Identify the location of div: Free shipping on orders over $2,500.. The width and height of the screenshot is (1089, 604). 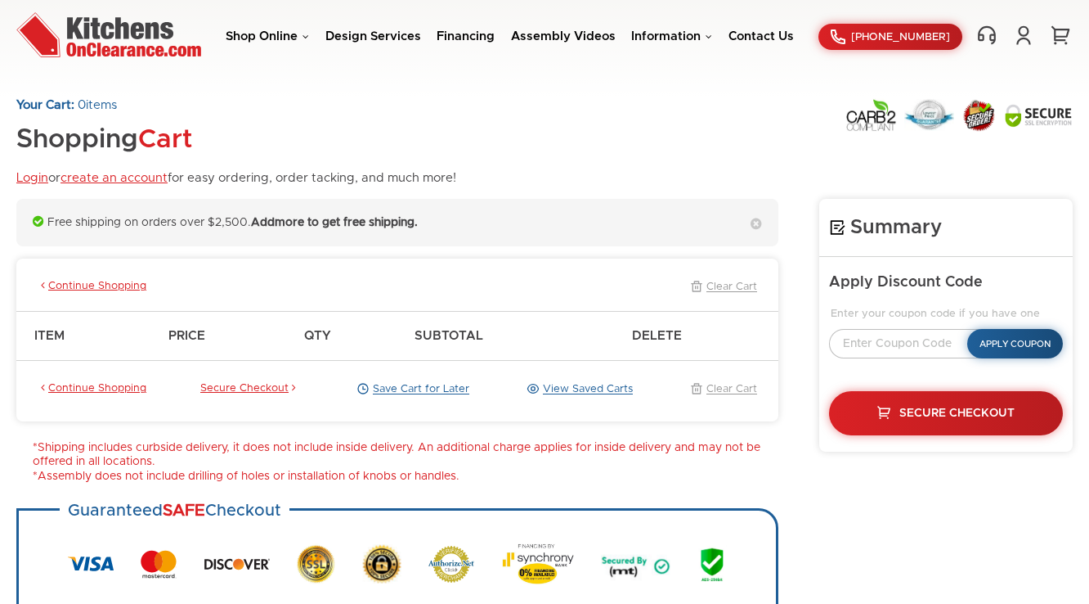
(398, 222).